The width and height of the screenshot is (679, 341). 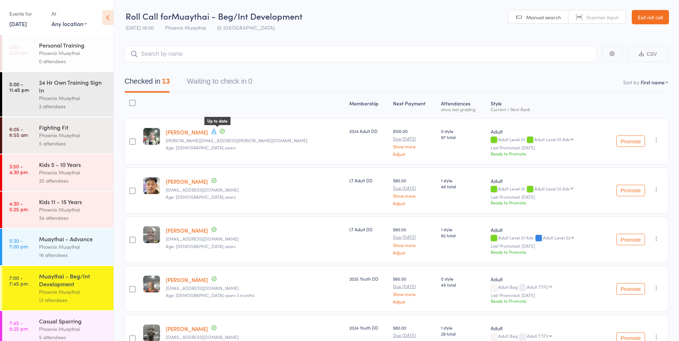 I want to click on div: Membership, so click(x=368, y=106).